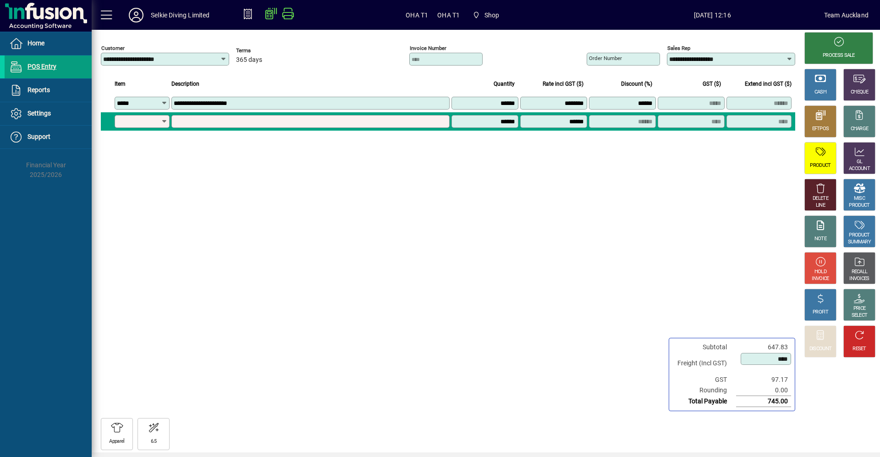 The width and height of the screenshot is (880, 457). I want to click on span: POS Entry, so click(42, 66).